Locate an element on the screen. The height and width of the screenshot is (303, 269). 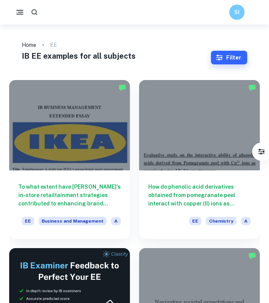
h6: How do phenolic acid derivatives obtained from pomegranate peel interact with copper (II) ions as... is located at coordinates (199, 195).